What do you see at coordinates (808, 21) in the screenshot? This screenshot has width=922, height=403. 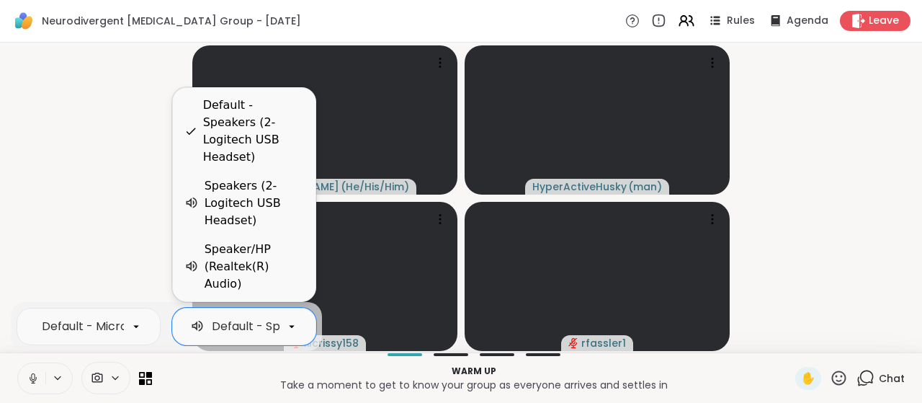 I see `span: Agenda` at bounding box center [808, 21].